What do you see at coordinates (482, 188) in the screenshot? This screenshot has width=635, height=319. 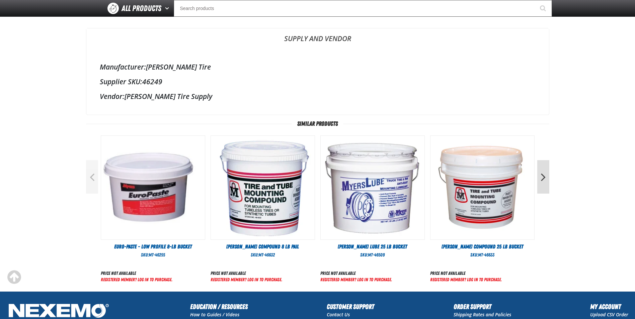 I see `img: Myers Compound 25 Lb Bucket` at bounding box center [482, 188].